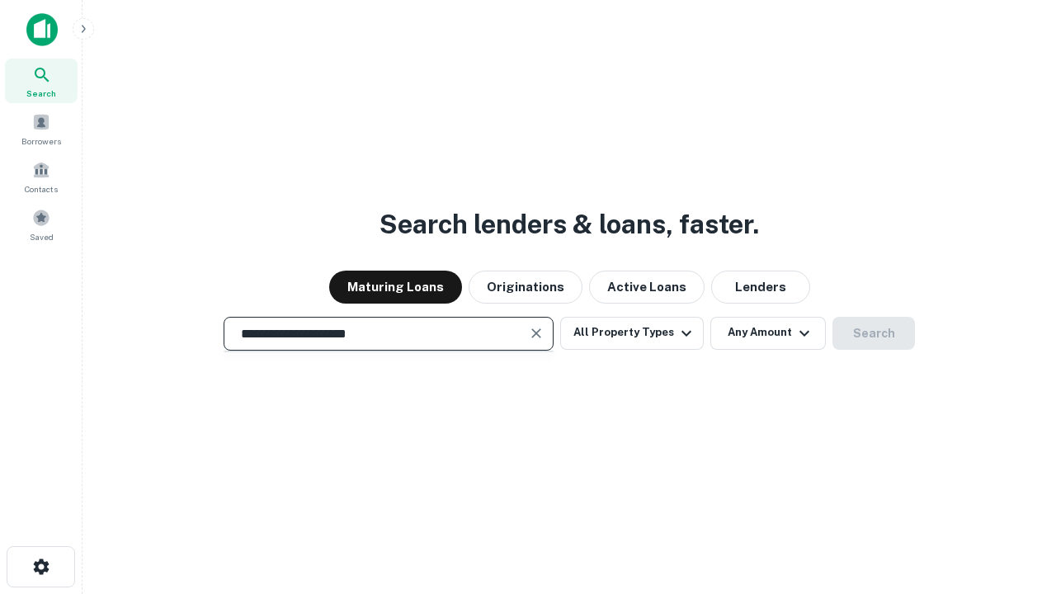 The width and height of the screenshot is (1056, 594). Describe the element at coordinates (41, 81) in the screenshot. I see `div: Search` at that location.